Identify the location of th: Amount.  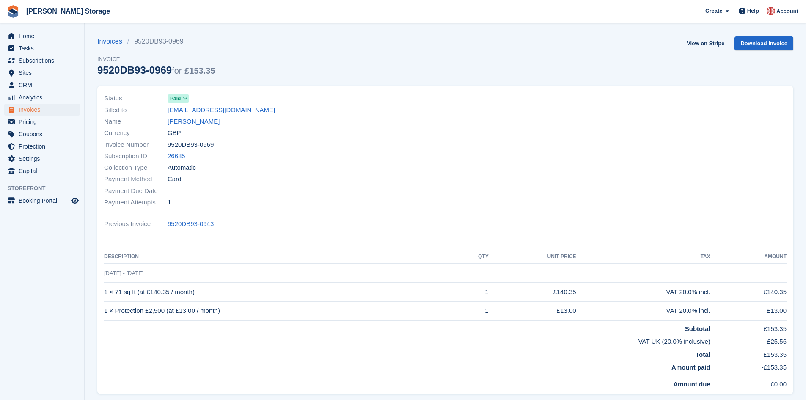
(749, 257).